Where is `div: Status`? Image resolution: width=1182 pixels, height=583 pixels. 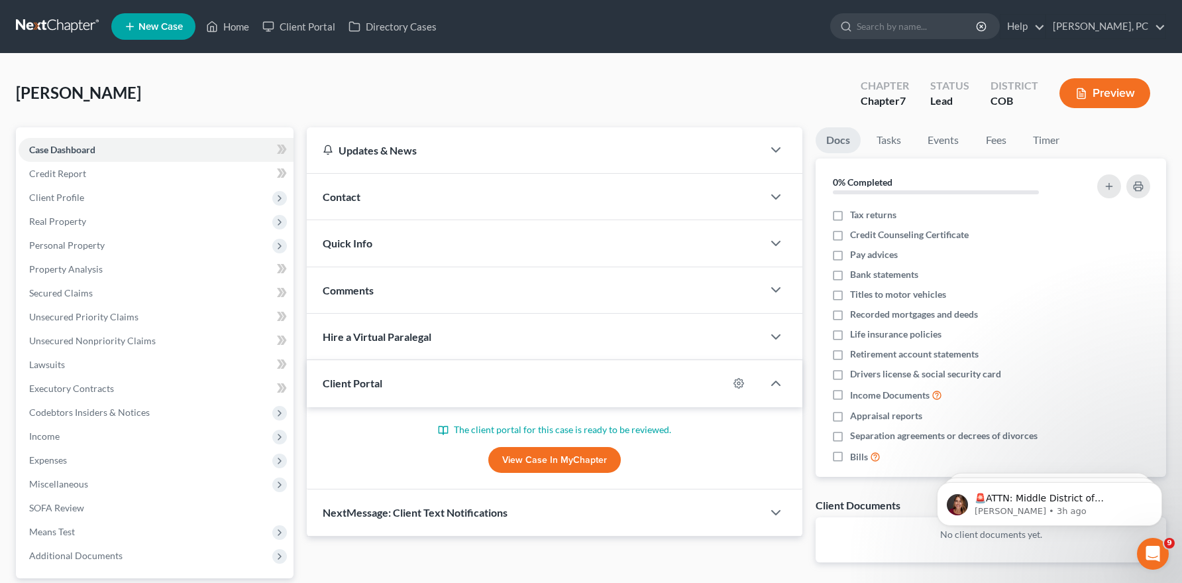
div: Status is located at coordinates (950, 85).